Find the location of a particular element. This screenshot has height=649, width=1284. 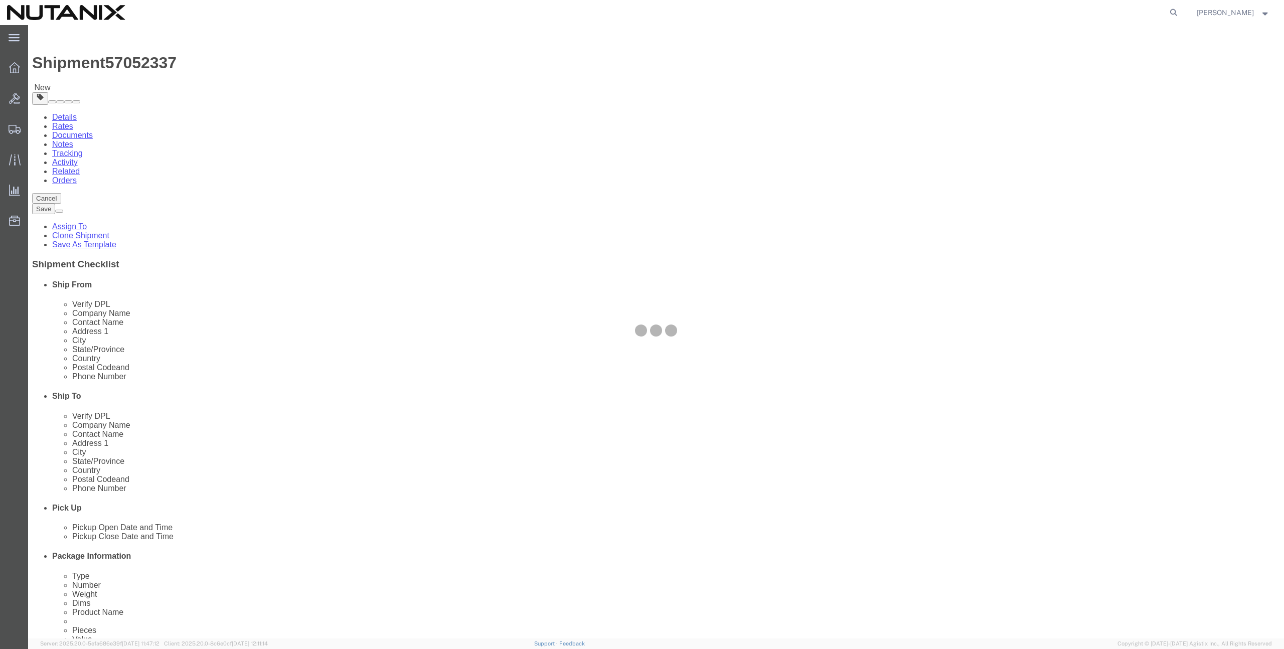

span: Client: 2025.20.0-8c6e0cf is located at coordinates (216, 644).